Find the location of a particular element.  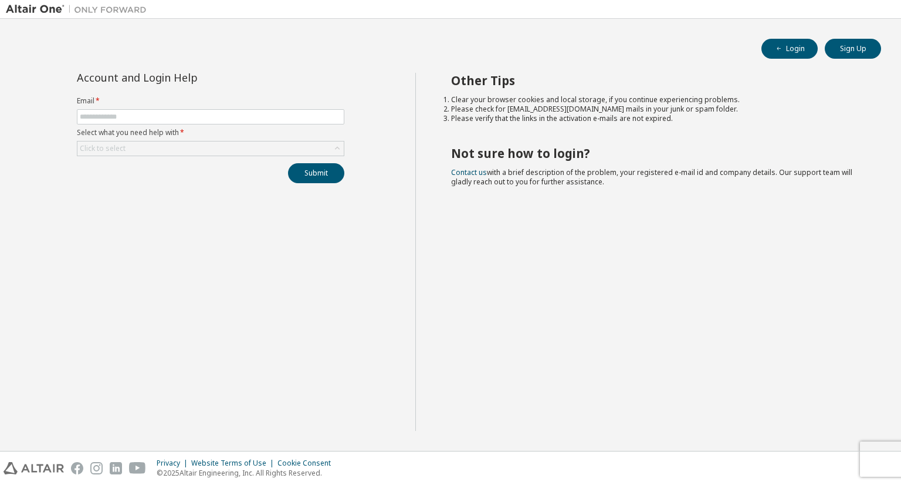

div: Account and Login Help is located at coordinates (184, 77).